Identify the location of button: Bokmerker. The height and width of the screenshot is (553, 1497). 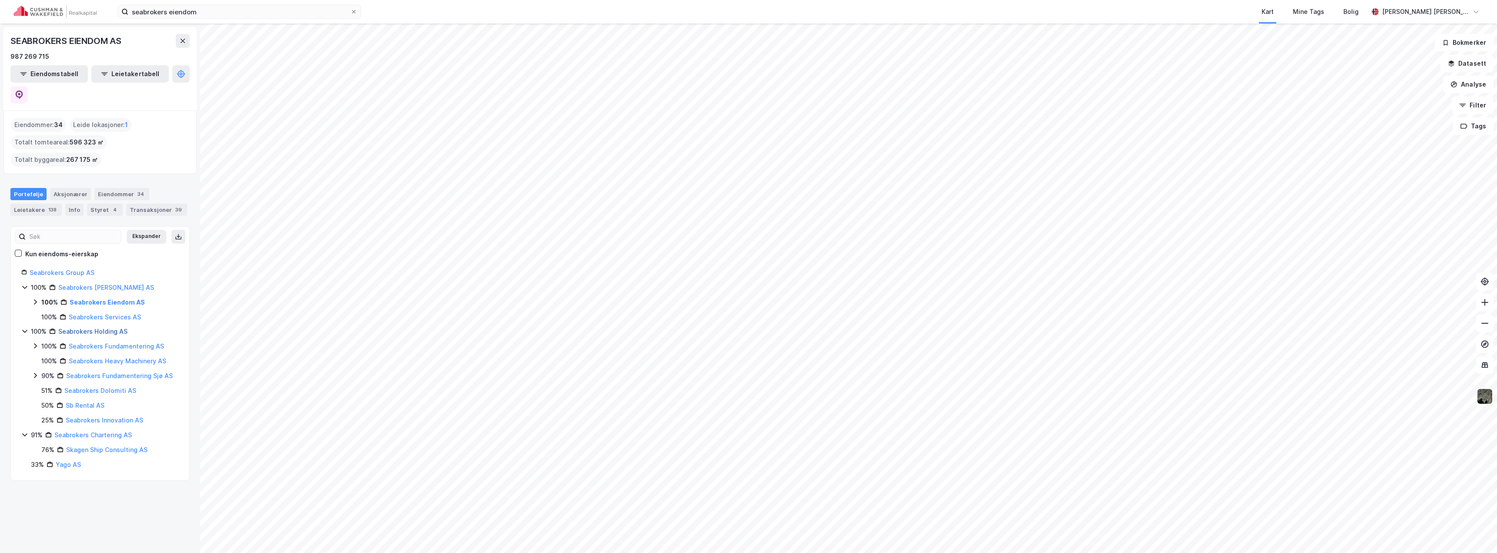
(1464, 43).